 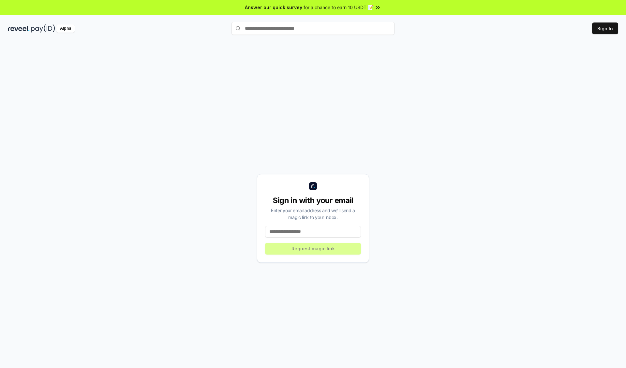 I want to click on button: Sign In, so click(x=605, y=28).